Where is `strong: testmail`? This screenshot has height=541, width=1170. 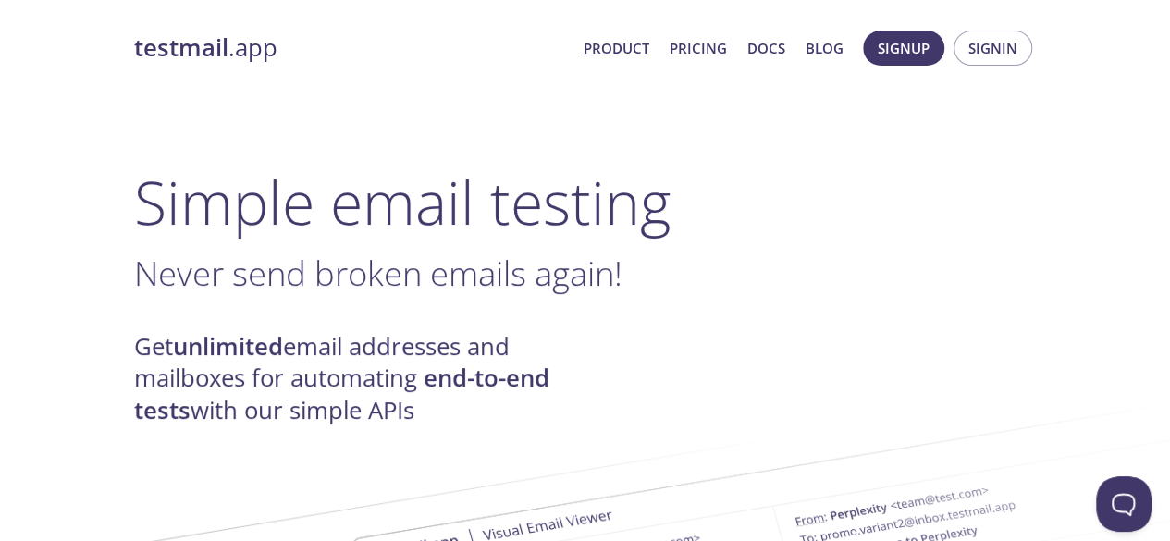
strong: testmail is located at coordinates (181, 47).